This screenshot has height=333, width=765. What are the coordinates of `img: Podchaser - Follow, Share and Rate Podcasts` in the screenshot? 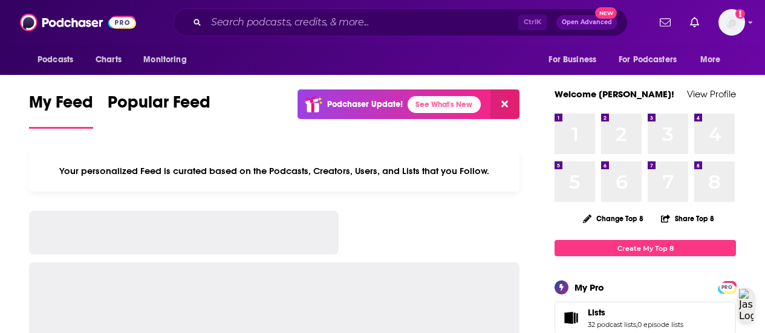 It's located at (78, 22).